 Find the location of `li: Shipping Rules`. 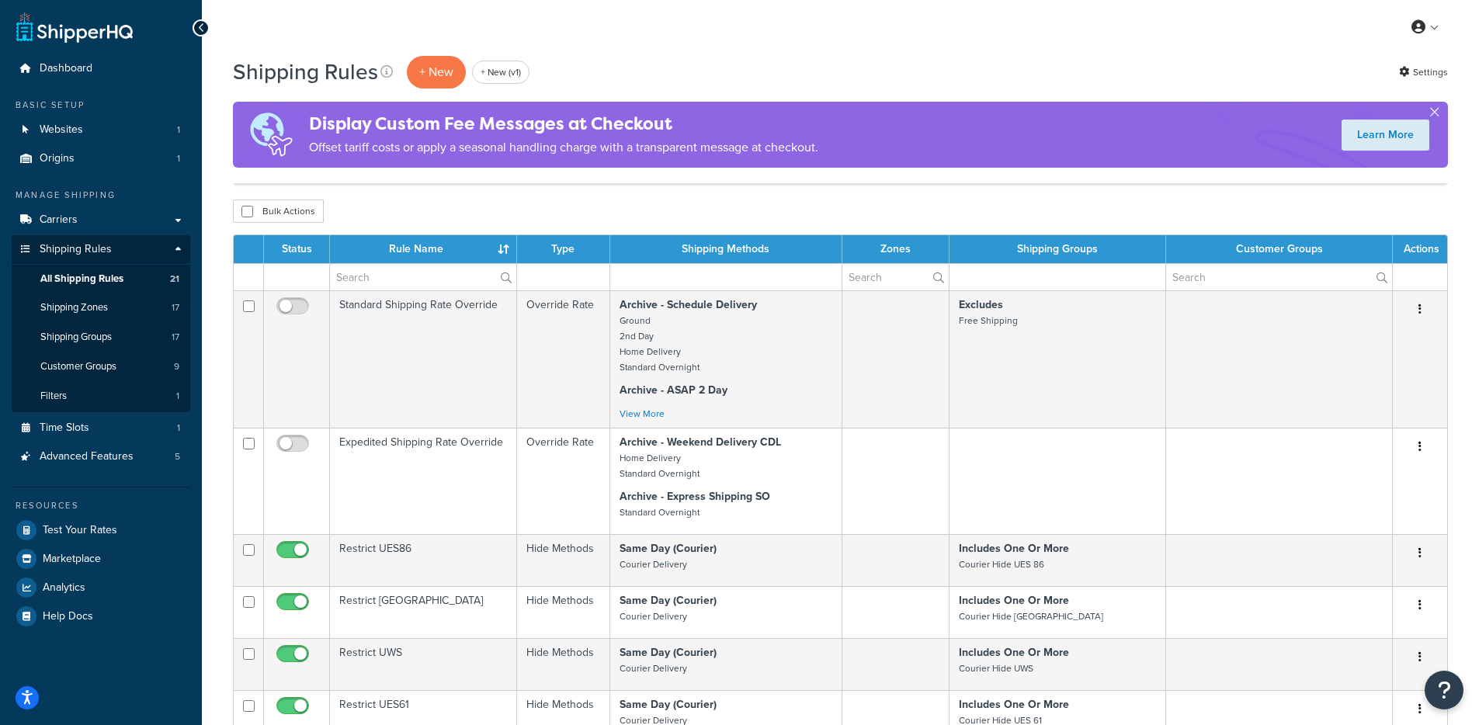

li: Shipping Rules is located at coordinates (101, 324).